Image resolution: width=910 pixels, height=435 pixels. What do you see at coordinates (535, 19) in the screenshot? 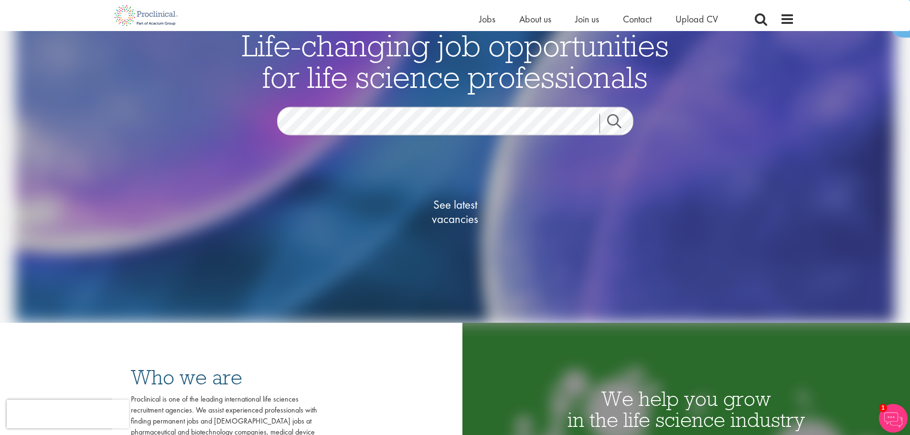
I see `span: About us` at bounding box center [535, 19].